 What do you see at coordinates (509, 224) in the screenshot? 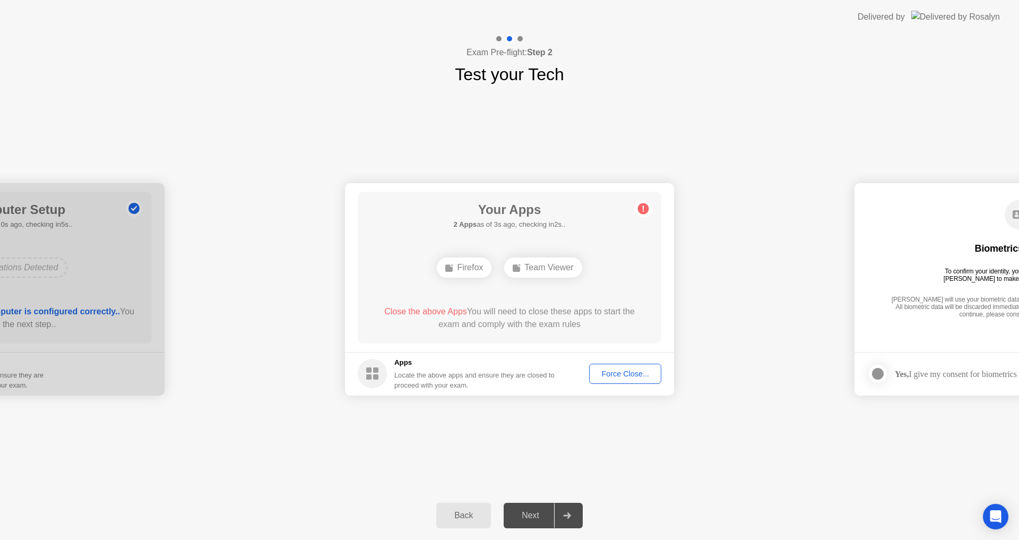
I see `h5: as of 3s ago, checking in2s..` at bounding box center [509, 224].